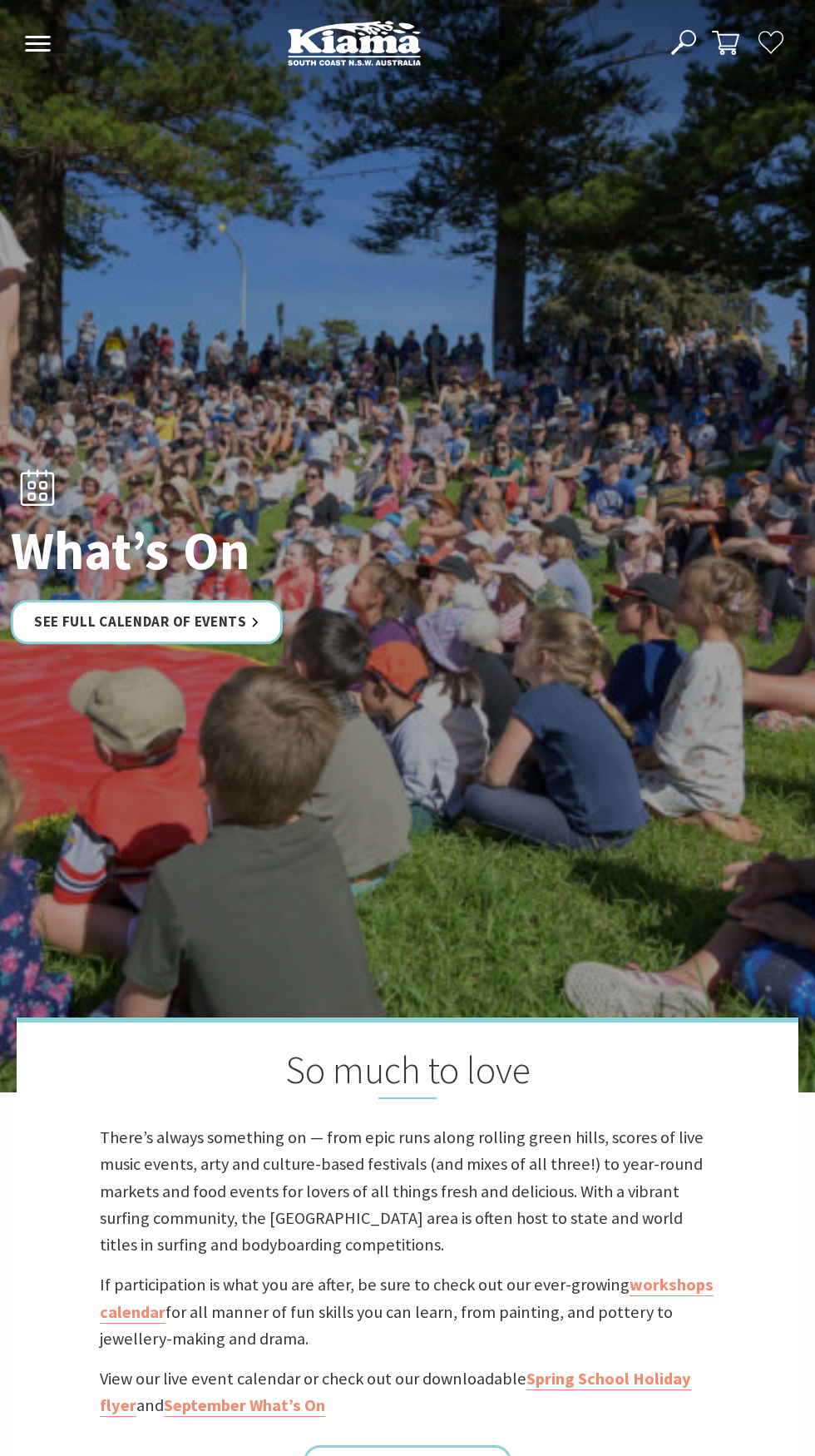  I want to click on a: workshops calendar, so click(407, 1298).